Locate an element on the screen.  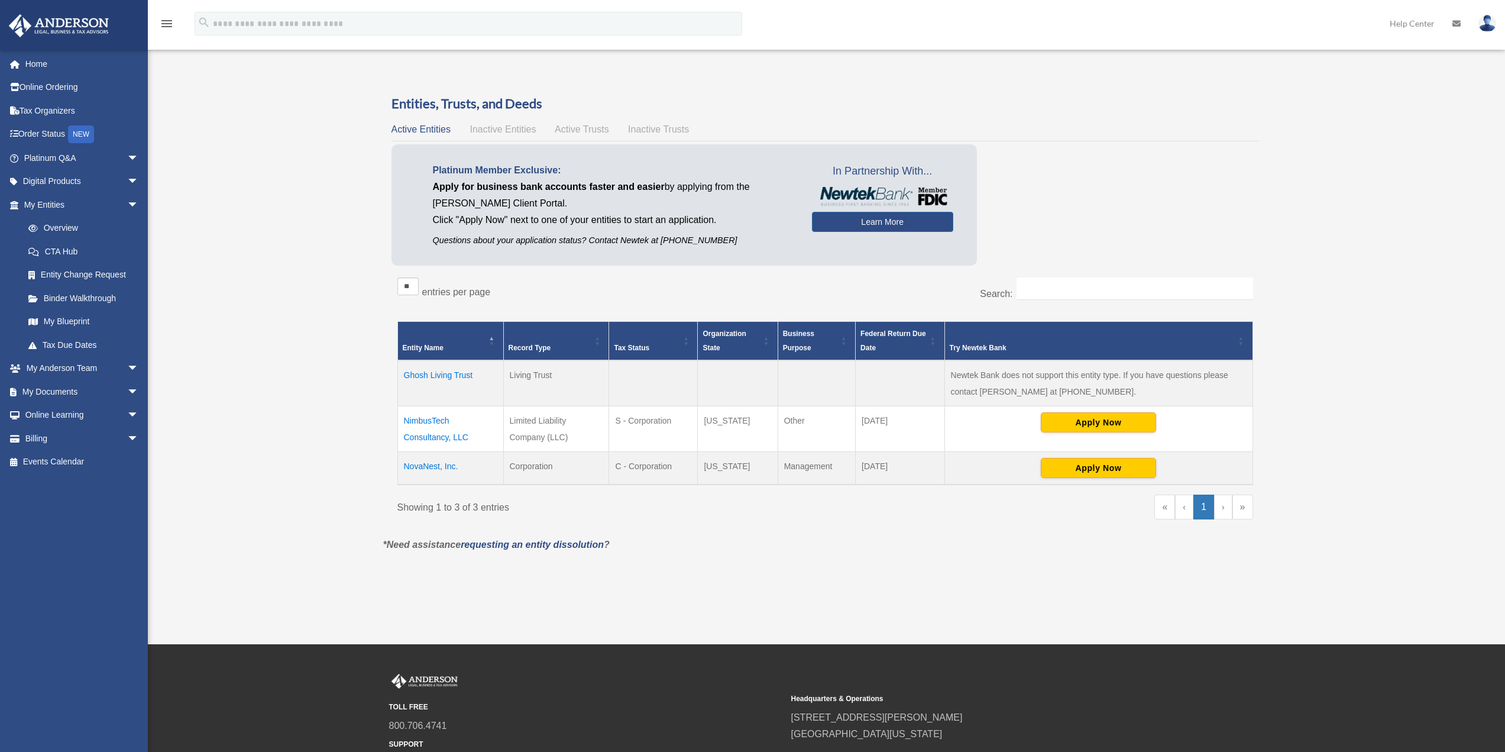
a: Billingarrow_drop_down is located at coordinates (82, 438).